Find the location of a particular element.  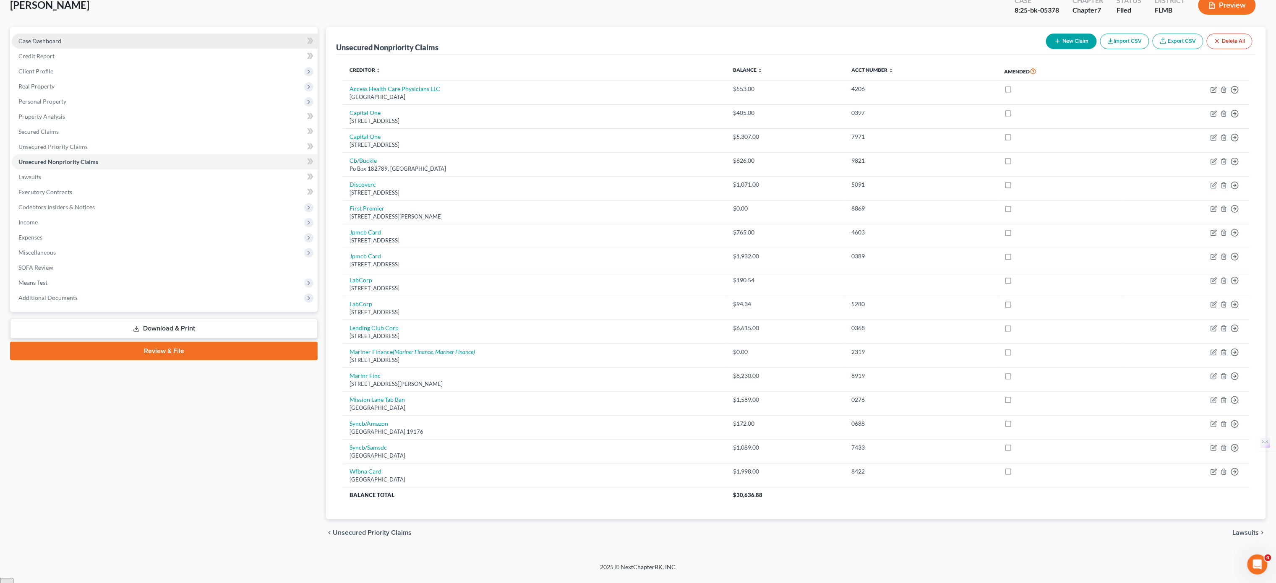

span: 4 is located at coordinates (1268, 558).